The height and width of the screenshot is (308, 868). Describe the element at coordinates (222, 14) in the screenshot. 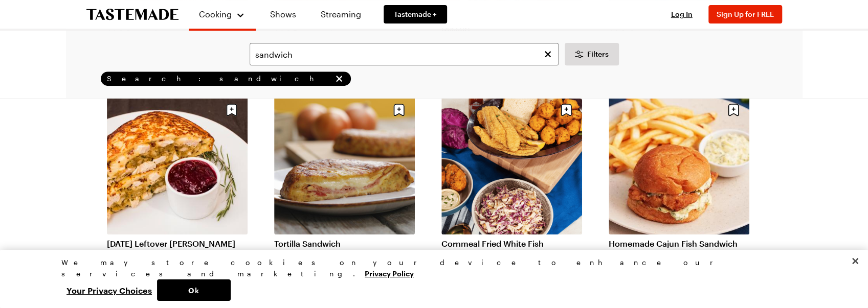

I see `button: Cooking` at that location.